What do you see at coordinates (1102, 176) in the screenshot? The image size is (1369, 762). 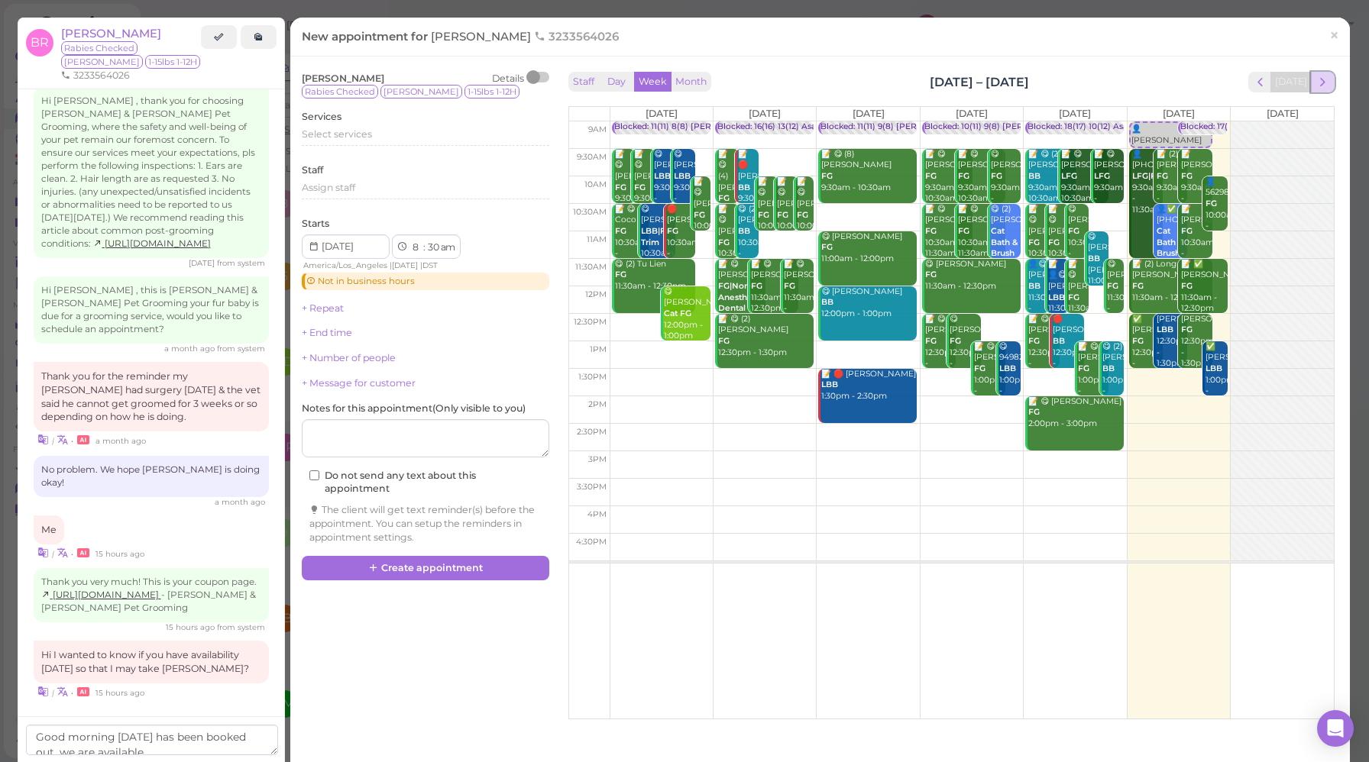 I see `b: LFG` at bounding box center [1102, 176].